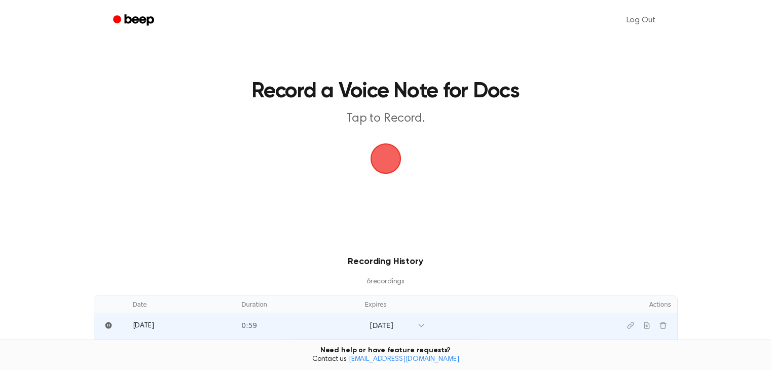  Describe the element at coordinates (386, 159) in the screenshot. I see `button: Beep Logo` at that location.